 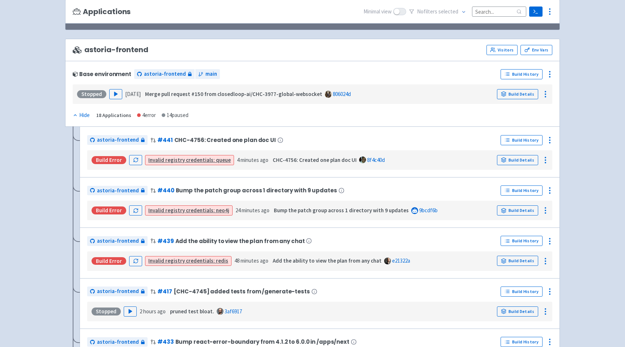 What do you see at coordinates (188, 260) in the screenshot?
I see `a: Invalid registry credentials: redis` at bounding box center [188, 260].